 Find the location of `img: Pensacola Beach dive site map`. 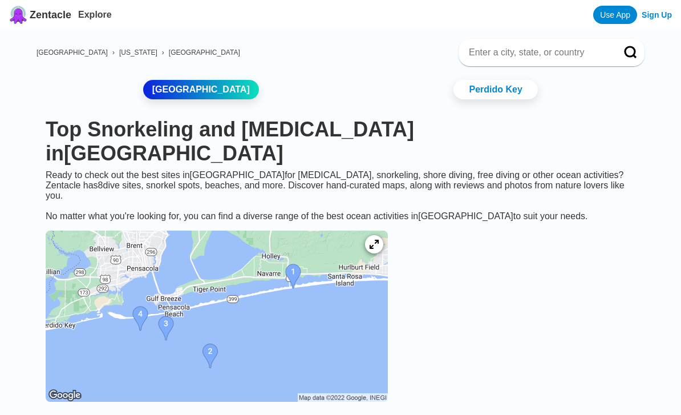

img: Pensacola Beach dive site map is located at coordinates (217, 316).